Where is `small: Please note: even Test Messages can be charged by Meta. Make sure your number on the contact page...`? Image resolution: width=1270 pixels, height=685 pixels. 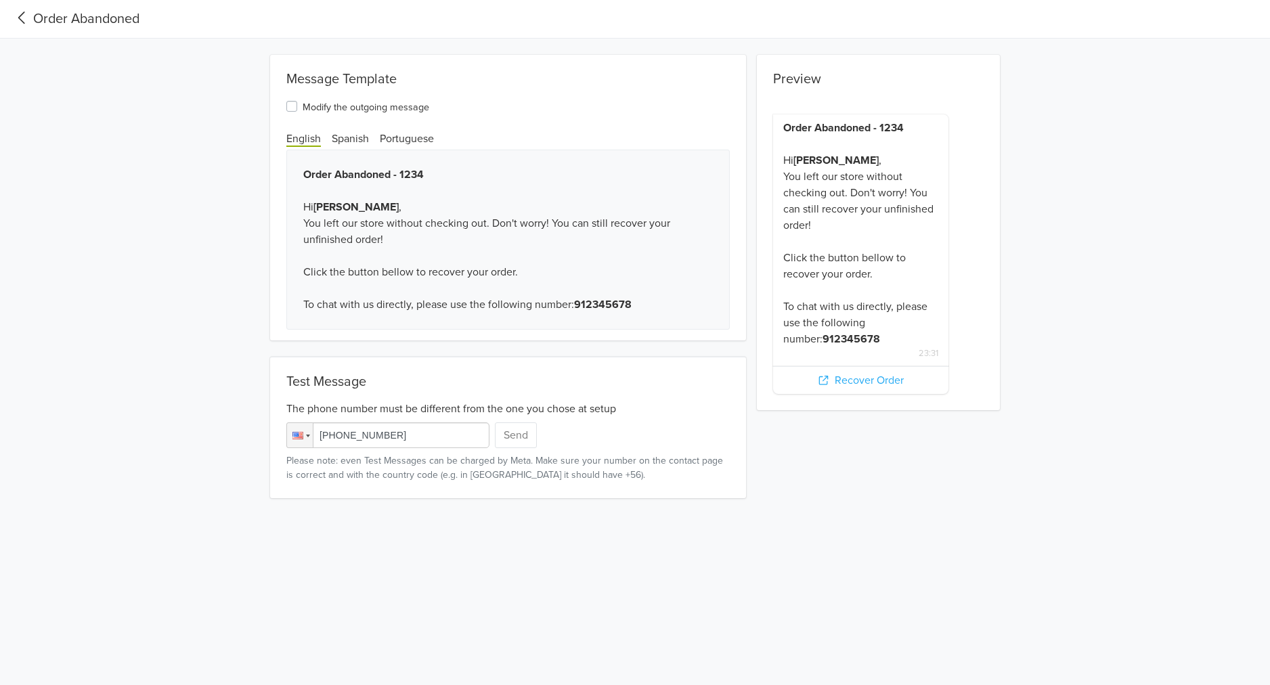 small: Please note: even Test Messages can be charged by Meta. Make sure your number on the contact page... is located at coordinates (508, 468).